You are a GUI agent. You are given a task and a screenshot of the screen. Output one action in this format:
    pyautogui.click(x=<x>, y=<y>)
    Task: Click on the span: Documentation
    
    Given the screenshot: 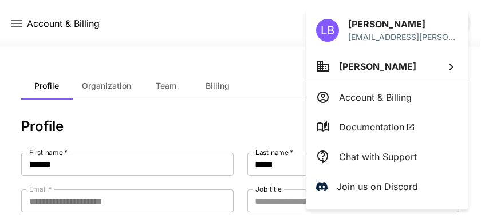 What is the action you would take?
    pyautogui.click(x=376, y=127)
    